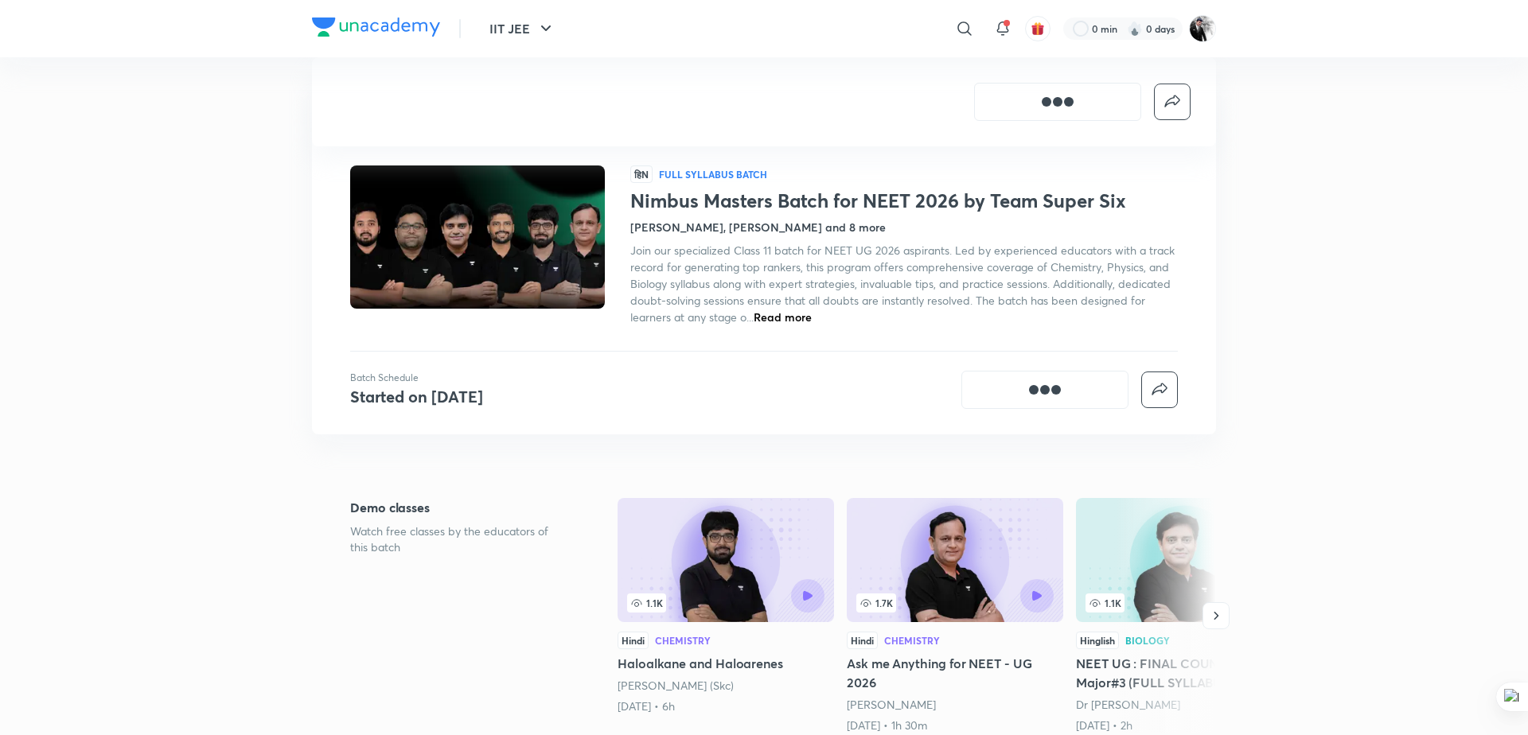 This screenshot has width=1528, height=735. What do you see at coordinates (641, 174) in the screenshot?
I see `span: हिN` at bounding box center [641, 174].